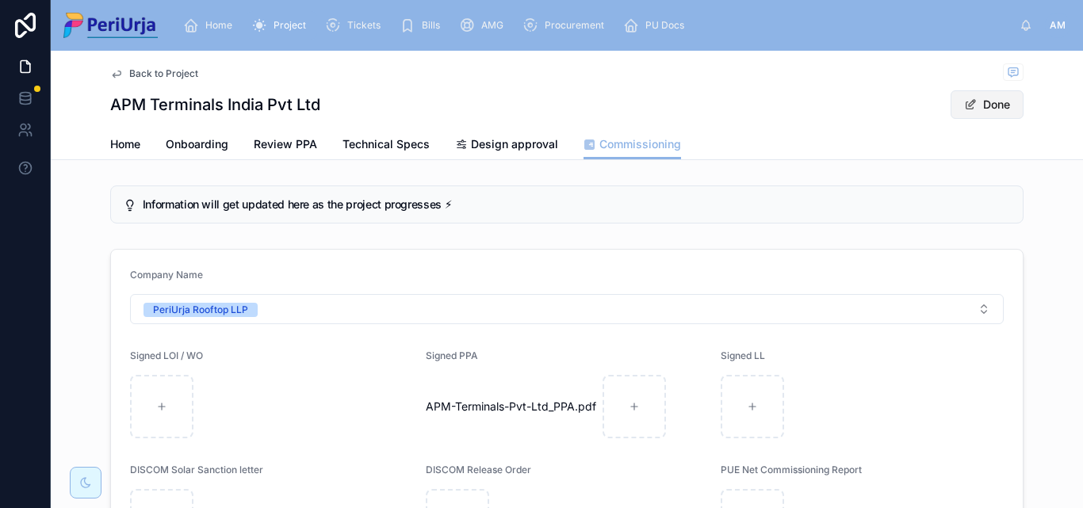 This screenshot has width=1083, height=508. Describe the element at coordinates (640, 144) in the screenshot. I see `span: Commissioning` at that location.